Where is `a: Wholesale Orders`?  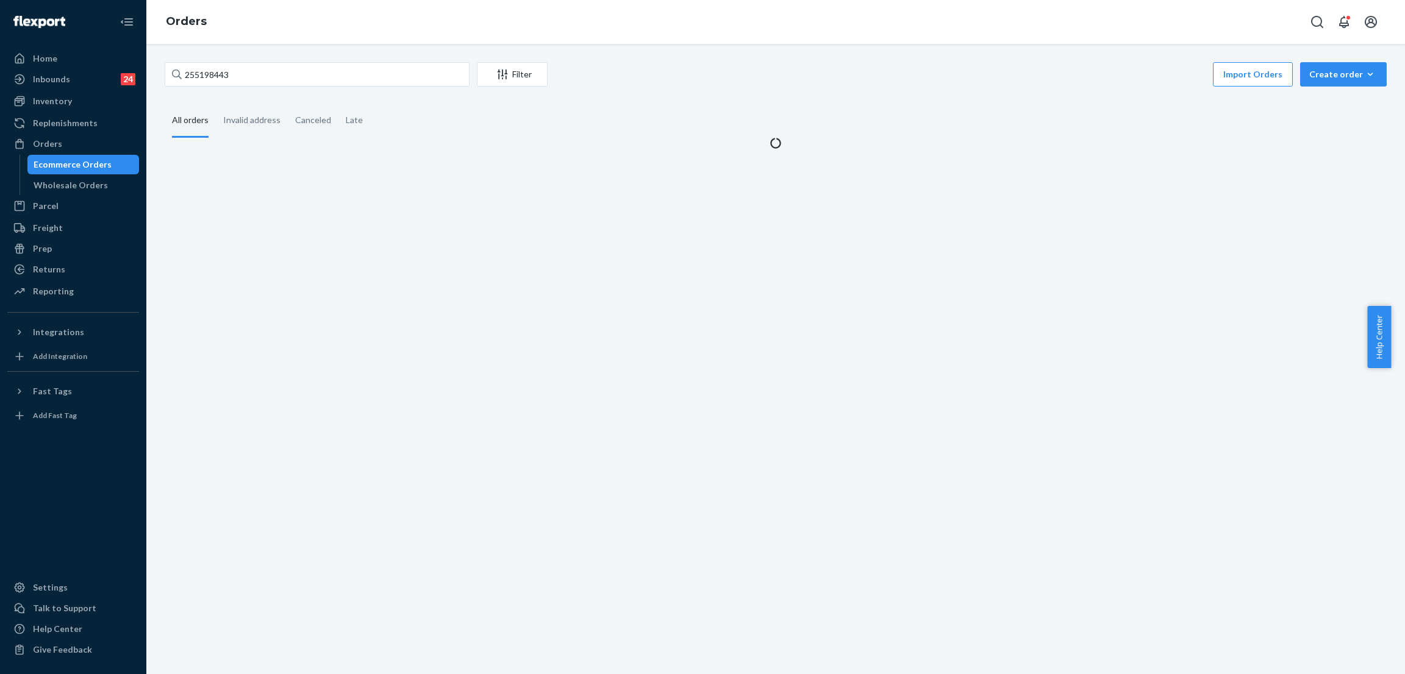 a: Wholesale Orders is located at coordinates (84, 185).